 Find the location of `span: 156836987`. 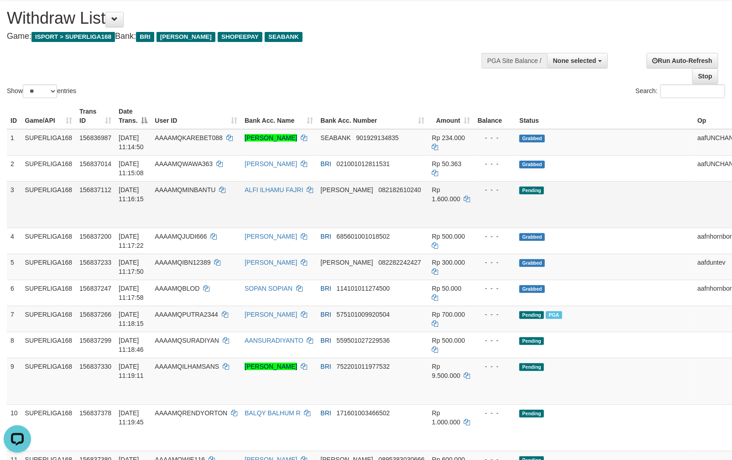

span: 156836987 is located at coordinates (95, 138).